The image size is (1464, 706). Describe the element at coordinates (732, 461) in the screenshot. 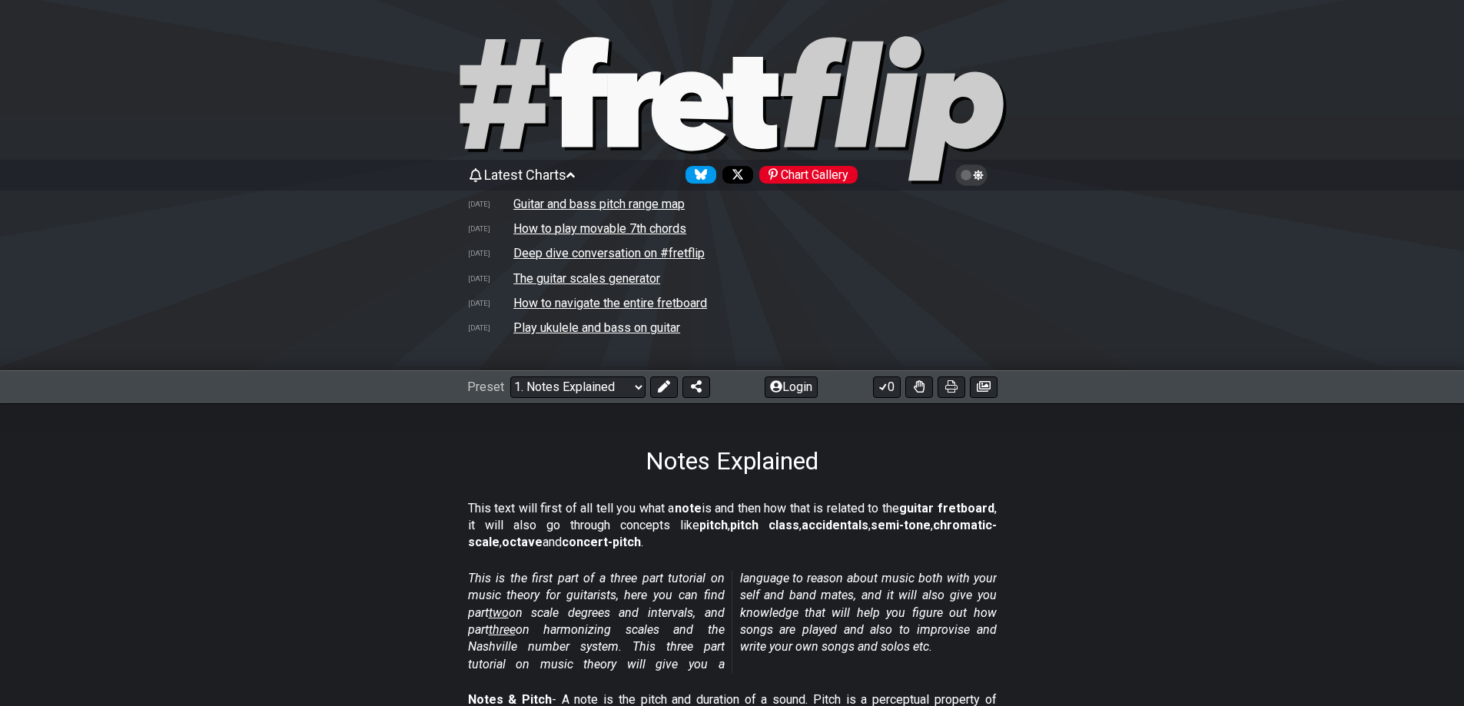

I see `h1: Notes Explained` at that location.